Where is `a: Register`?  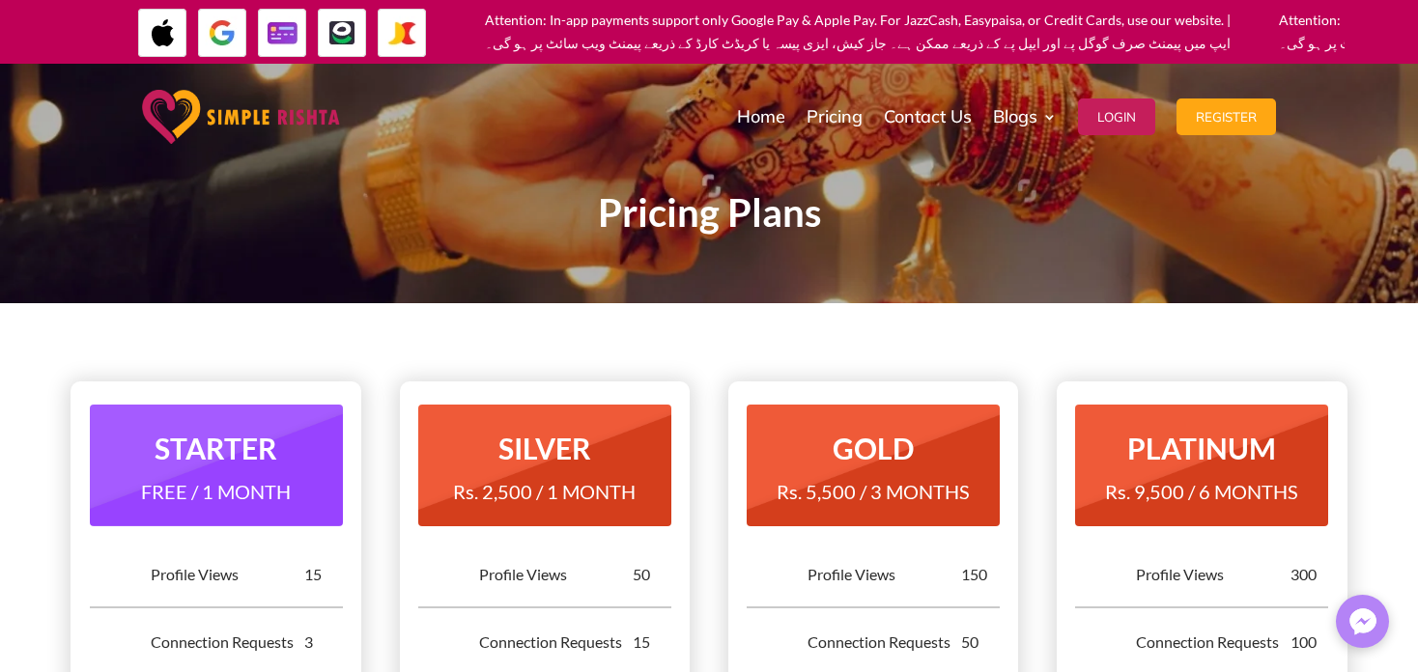 a: Register is located at coordinates (1226, 117).